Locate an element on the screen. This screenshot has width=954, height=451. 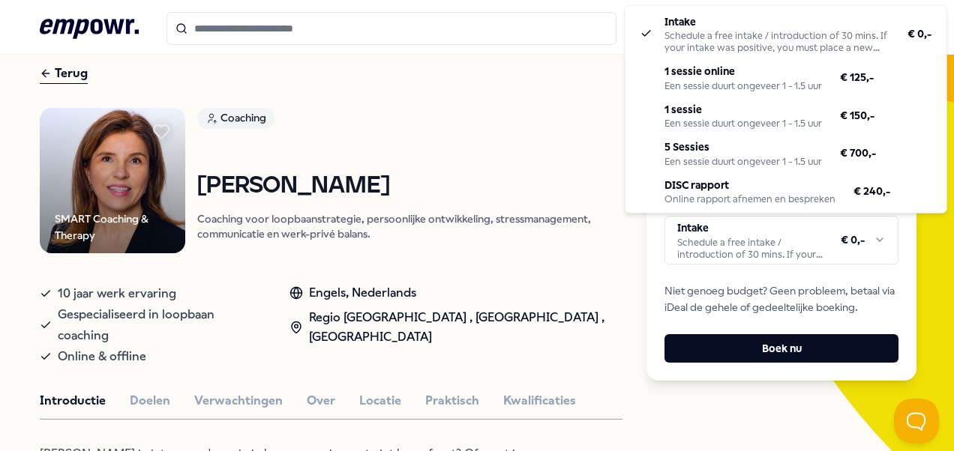
p: Intake is located at coordinates (777, 22).